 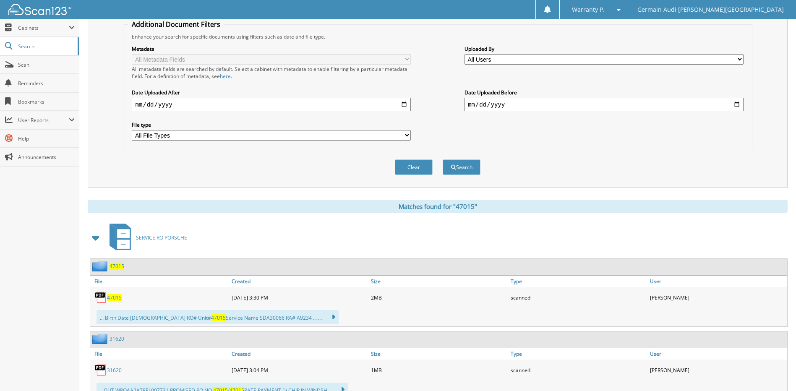 I want to click on input: end, so click(x=604, y=104).